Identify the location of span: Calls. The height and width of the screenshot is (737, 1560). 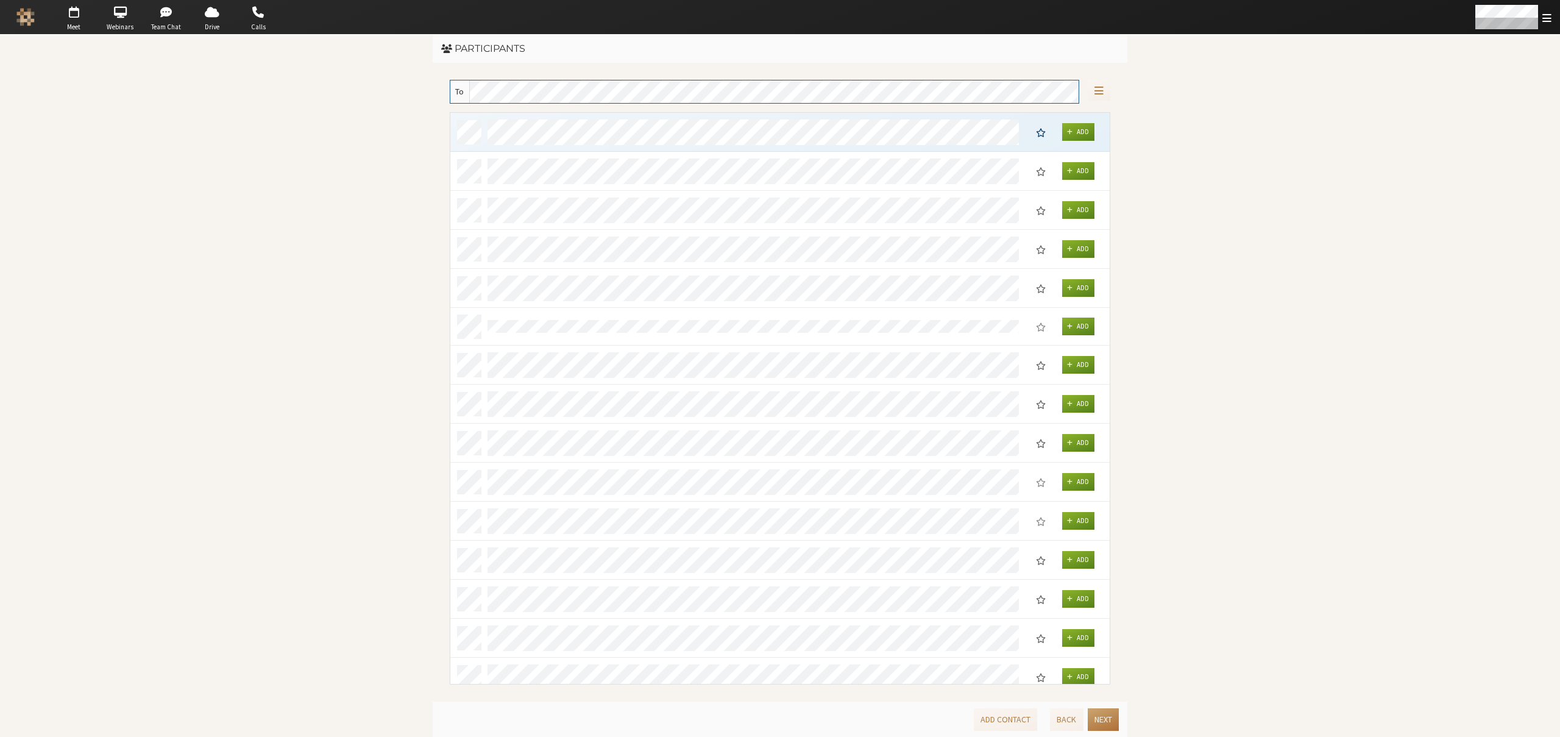
(258, 27).